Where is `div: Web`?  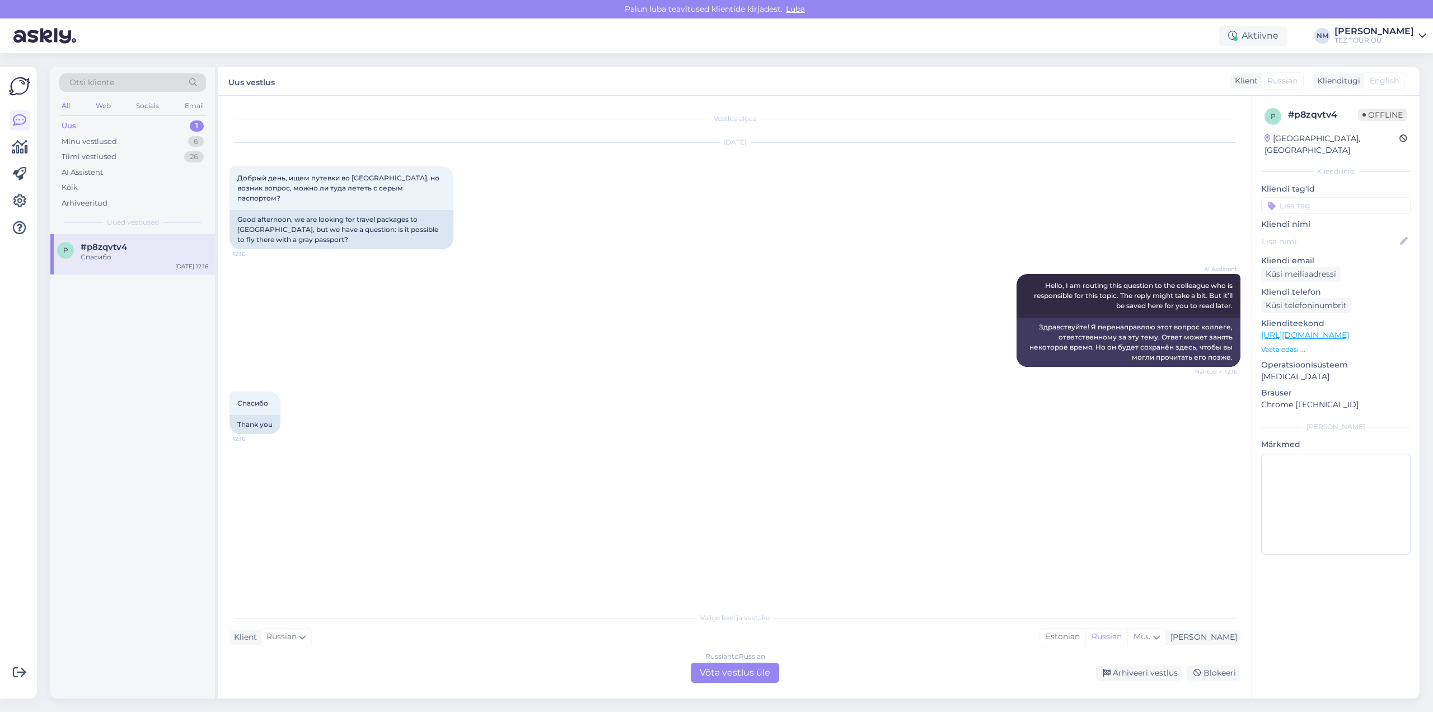 div: Web is located at coordinates (103, 106).